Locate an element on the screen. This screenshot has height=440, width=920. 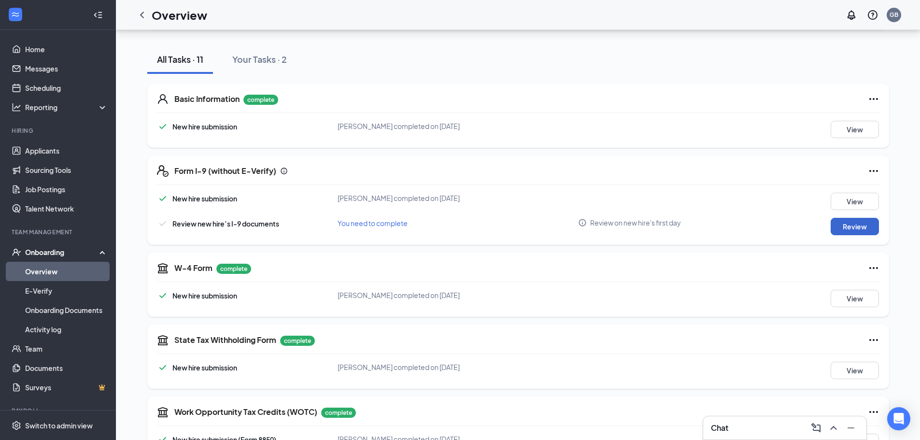
svg: UserCheck is located at coordinates (16, 252).